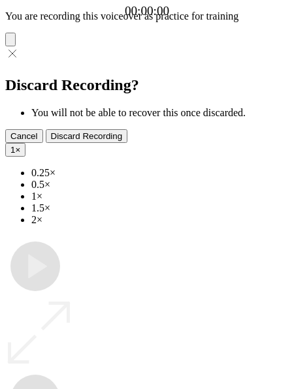  Describe the element at coordinates (87, 136) in the screenshot. I see `button: Discard Recording` at that location.